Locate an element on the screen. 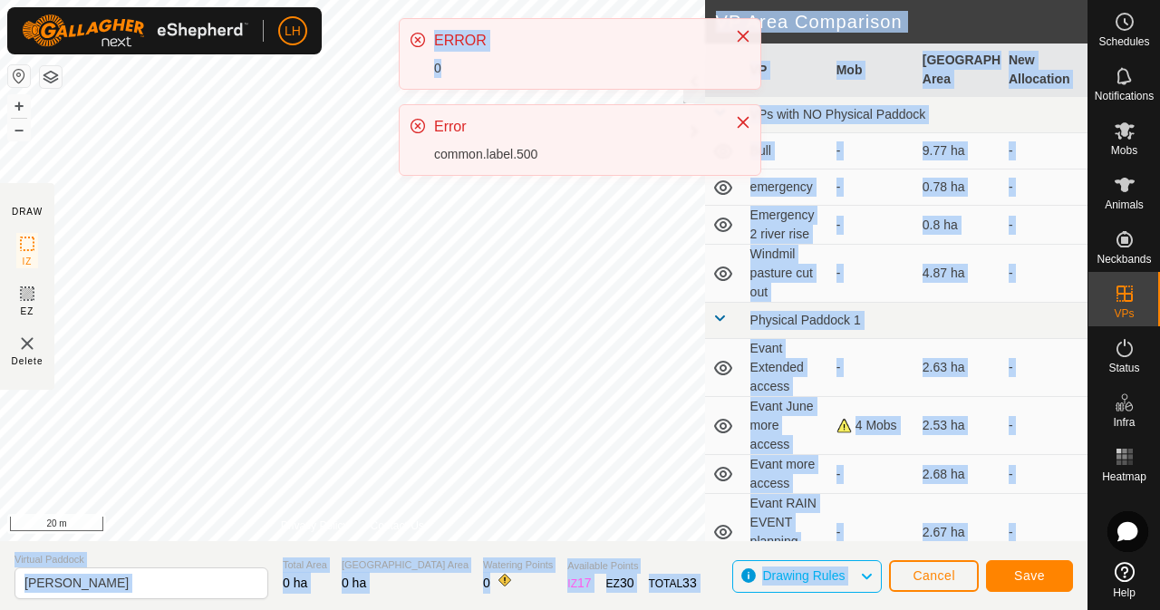 The height and width of the screenshot is (610, 1160). td: 4.87 ha is located at coordinates (958, 274).